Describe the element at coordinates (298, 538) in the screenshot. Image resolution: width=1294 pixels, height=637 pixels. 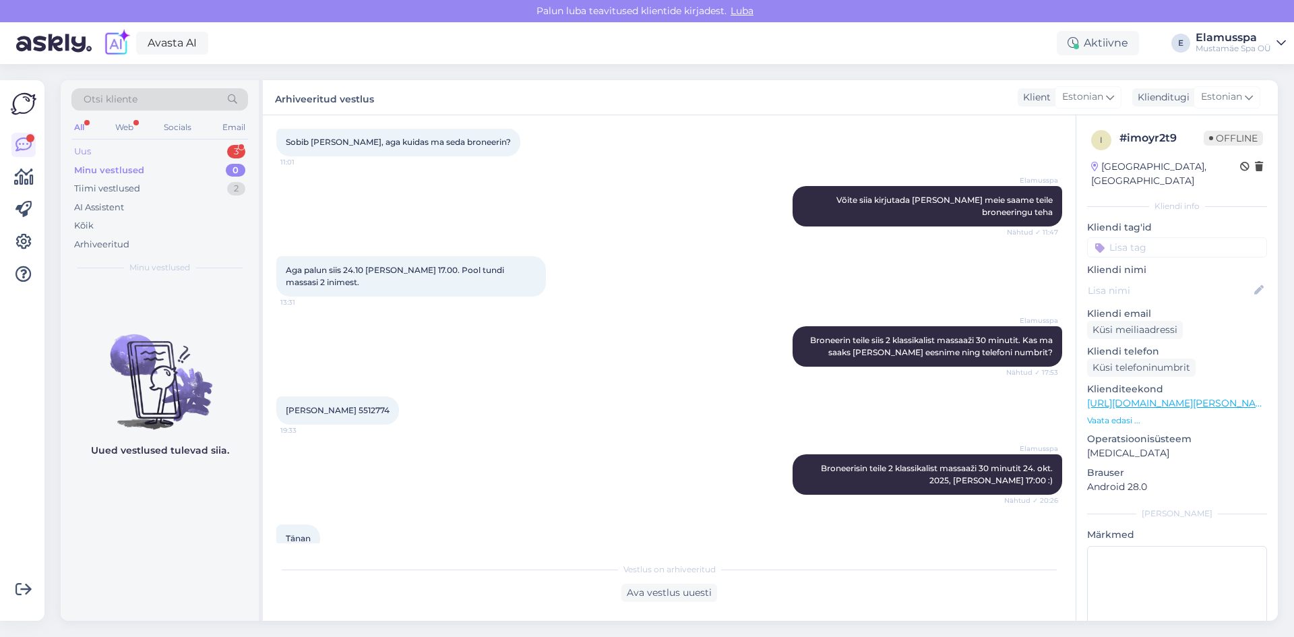
I see `span: Tänan` at that location.